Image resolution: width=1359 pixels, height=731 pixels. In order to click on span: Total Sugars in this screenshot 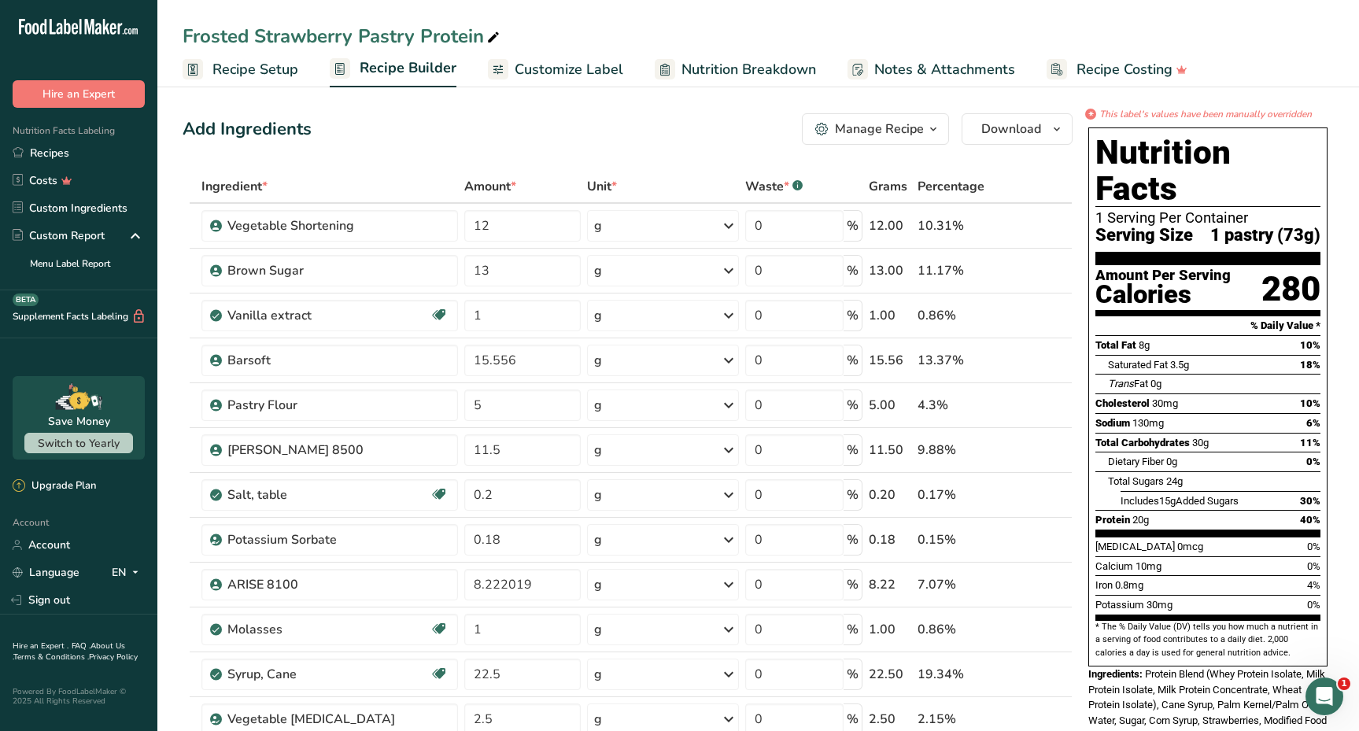, I will do `click(1136, 481)`.